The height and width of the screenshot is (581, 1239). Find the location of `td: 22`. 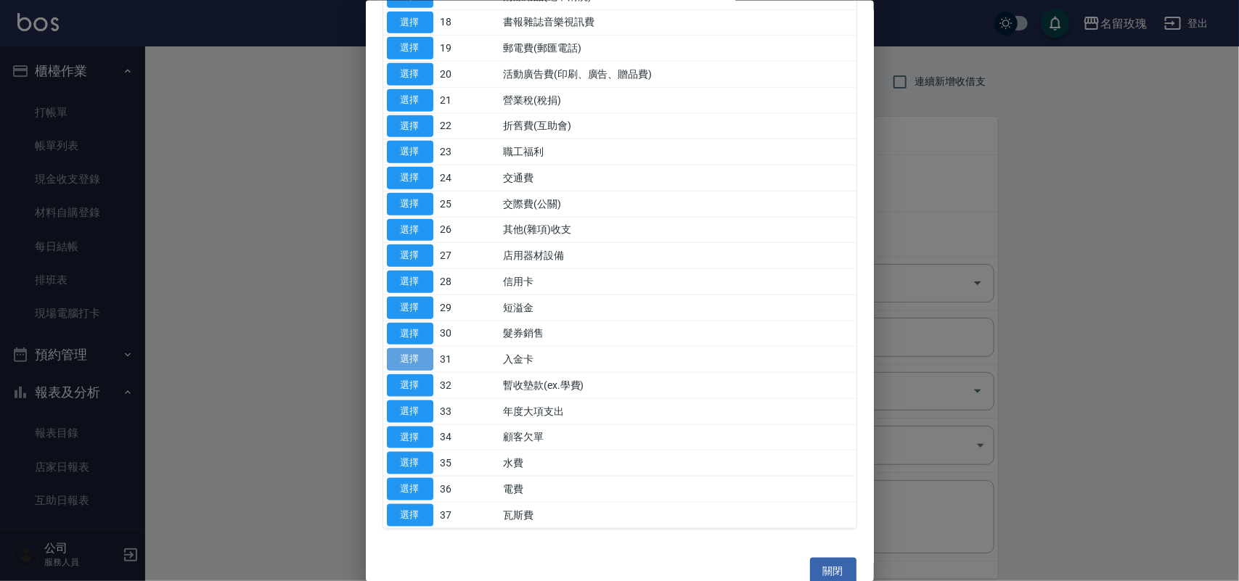

td: 22 is located at coordinates (468, 126).